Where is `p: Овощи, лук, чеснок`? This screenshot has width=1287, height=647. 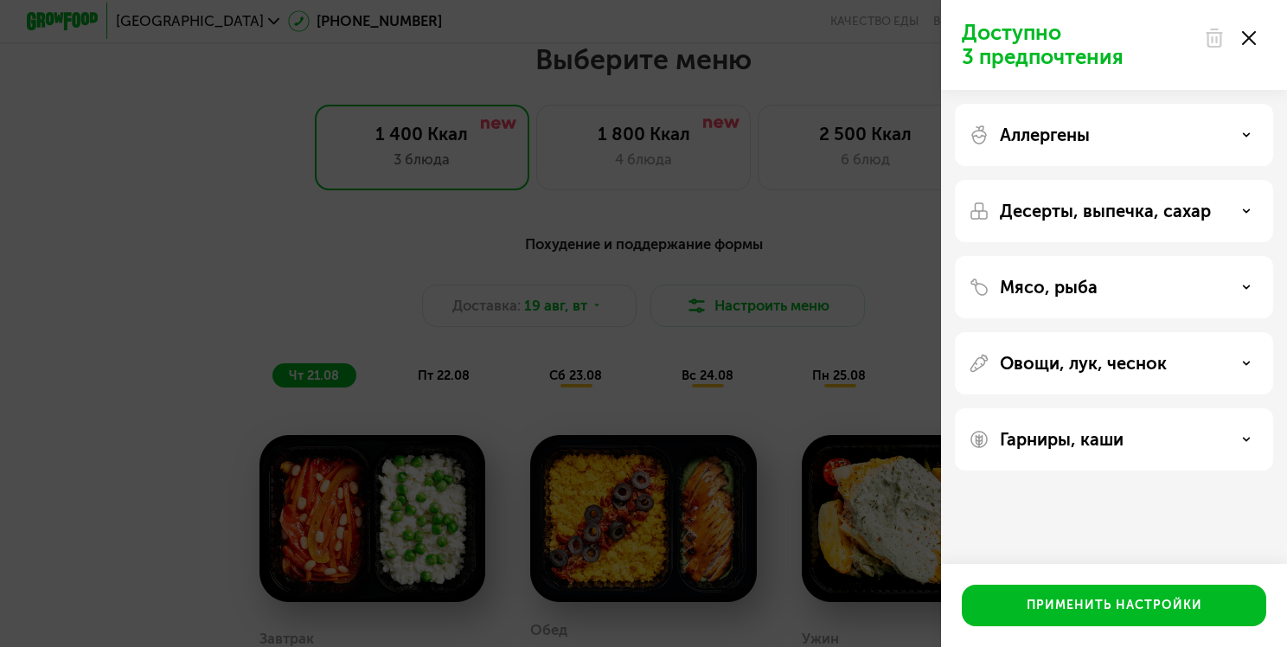
p: Овощи, лук, чеснок is located at coordinates (1083, 363).